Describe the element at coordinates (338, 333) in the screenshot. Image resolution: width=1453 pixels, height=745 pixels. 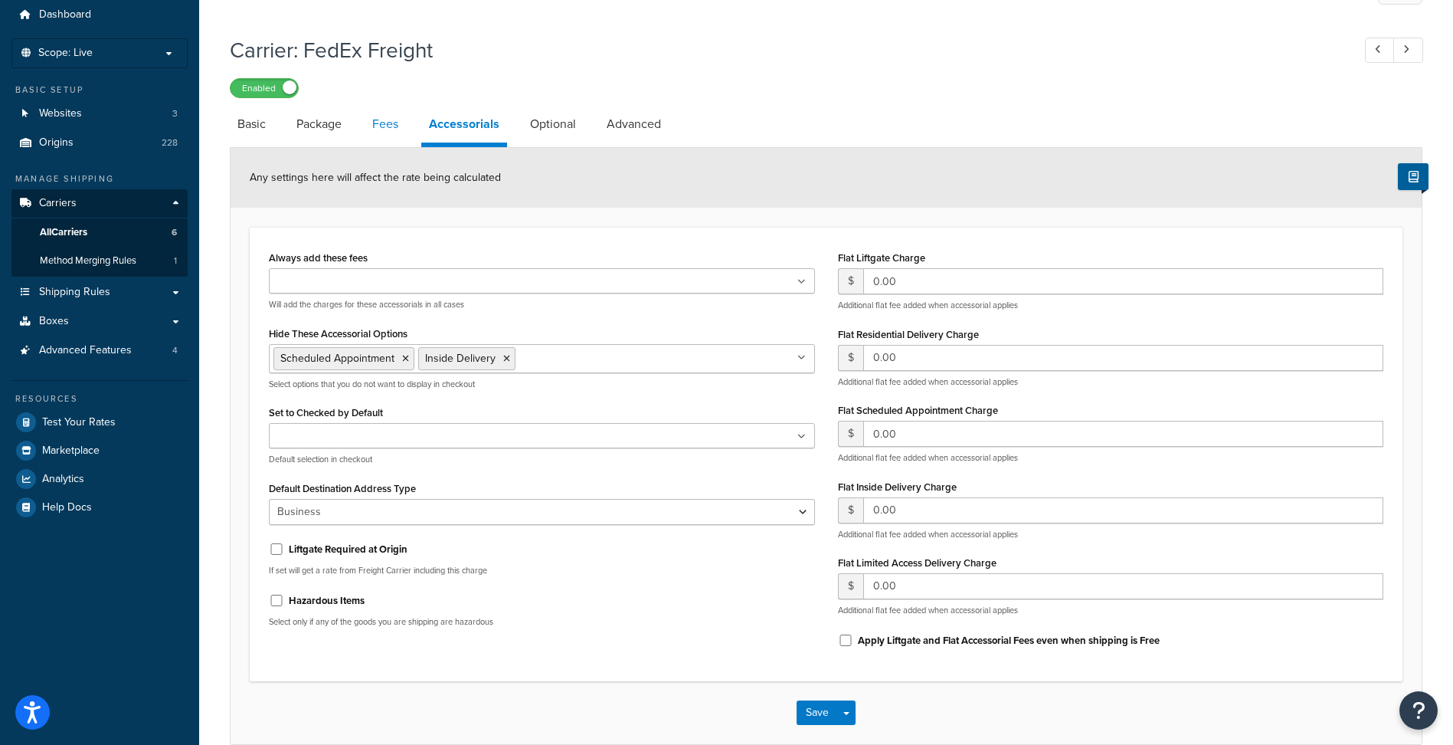
I see `label: Hide These Accessorial Options` at that location.